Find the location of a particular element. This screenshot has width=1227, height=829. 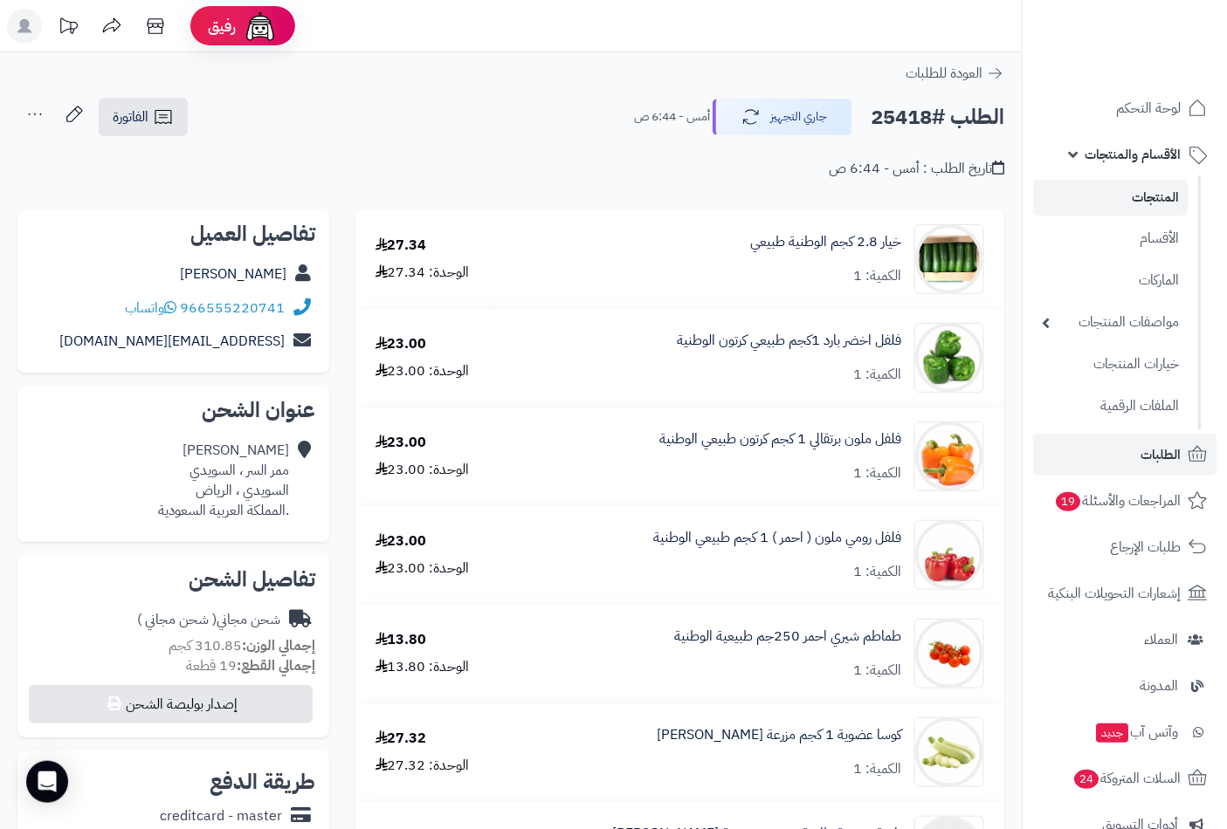

a: العودة للطلبات is located at coordinates (954, 73).